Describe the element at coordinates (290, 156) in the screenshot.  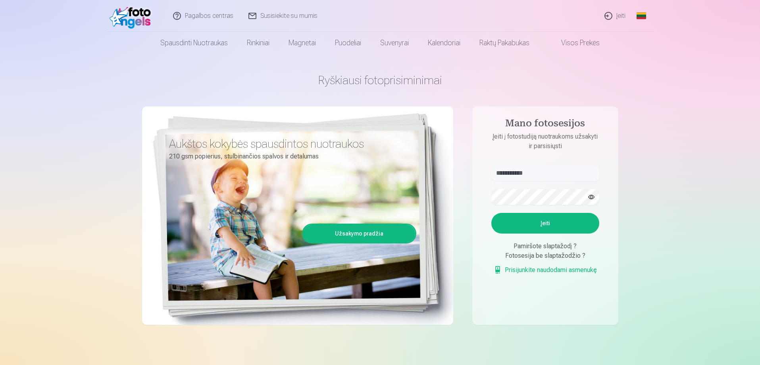
I see `p: 210 gsm popierius, stulbinančios spalvos ir detalumas` at that location.